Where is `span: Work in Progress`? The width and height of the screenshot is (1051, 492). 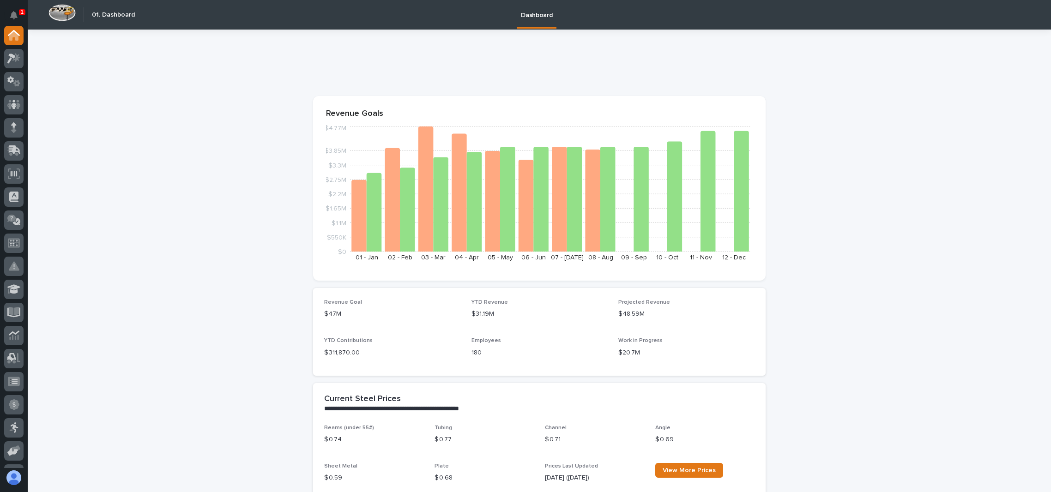 span: Work in Progress is located at coordinates (640, 341).